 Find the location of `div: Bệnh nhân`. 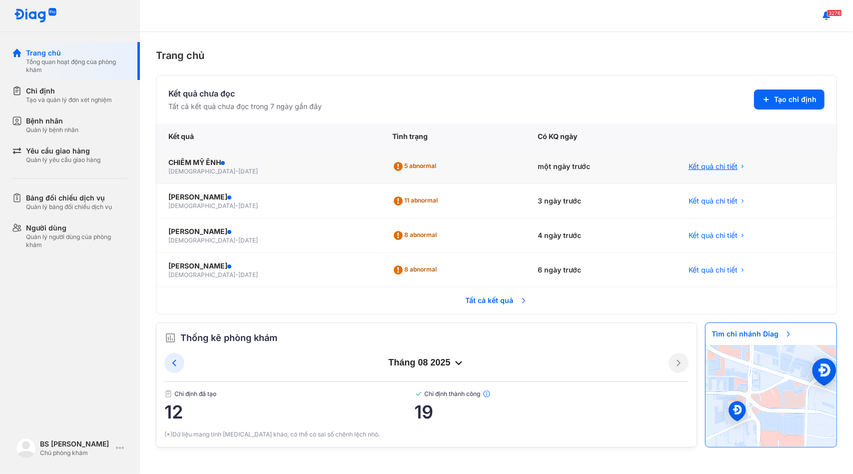

div: Bệnh nhân is located at coordinates (52, 121).